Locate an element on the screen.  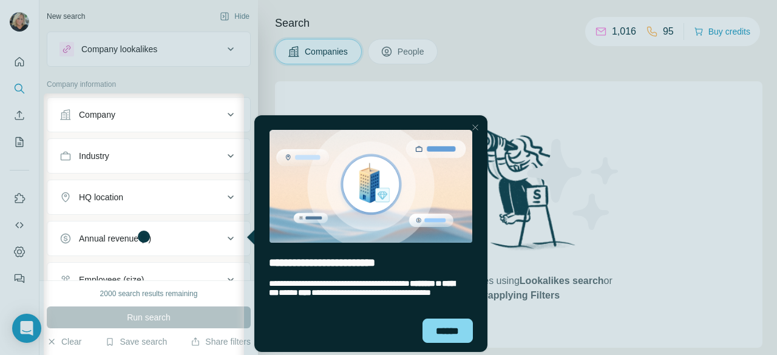
button: Industry is located at coordinates (149, 156).